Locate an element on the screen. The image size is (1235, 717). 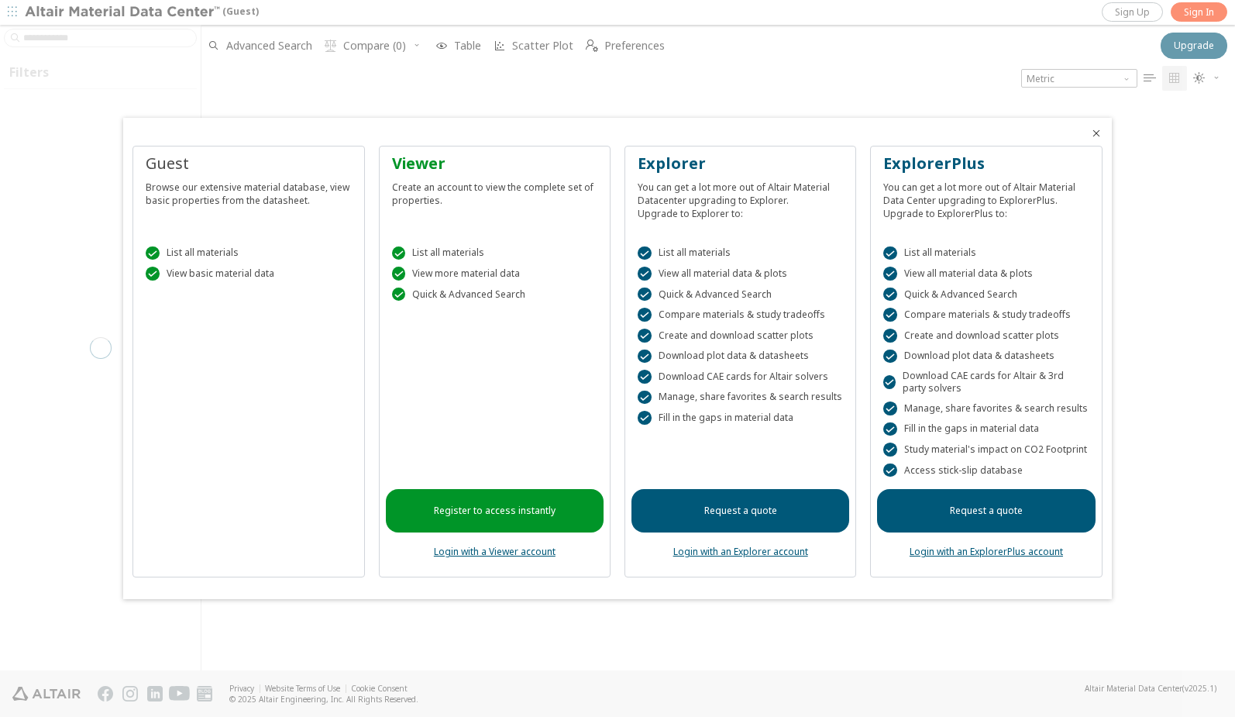
div: Explorer is located at coordinates (740, 164).